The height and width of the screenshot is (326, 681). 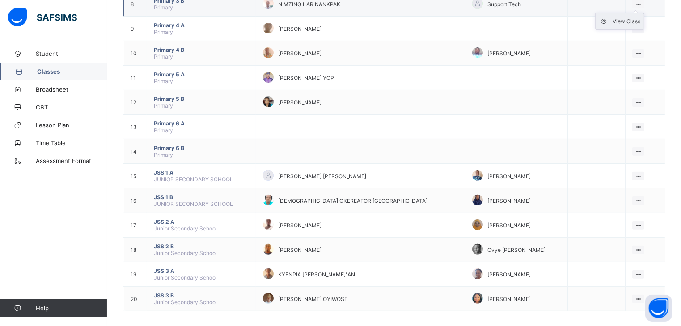 What do you see at coordinates (72, 89) in the screenshot?
I see `span: Broadsheet` at bounding box center [72, 89].